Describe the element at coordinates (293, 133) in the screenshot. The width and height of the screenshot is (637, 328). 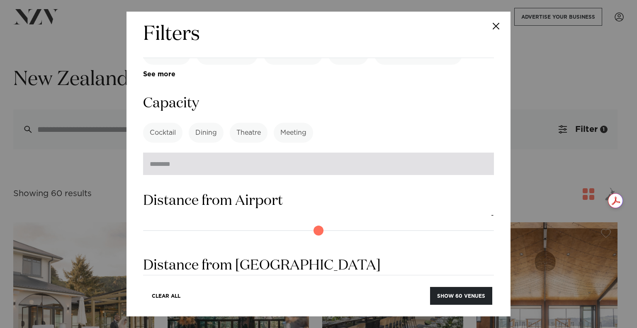
I see `label: Meeting` at that location.